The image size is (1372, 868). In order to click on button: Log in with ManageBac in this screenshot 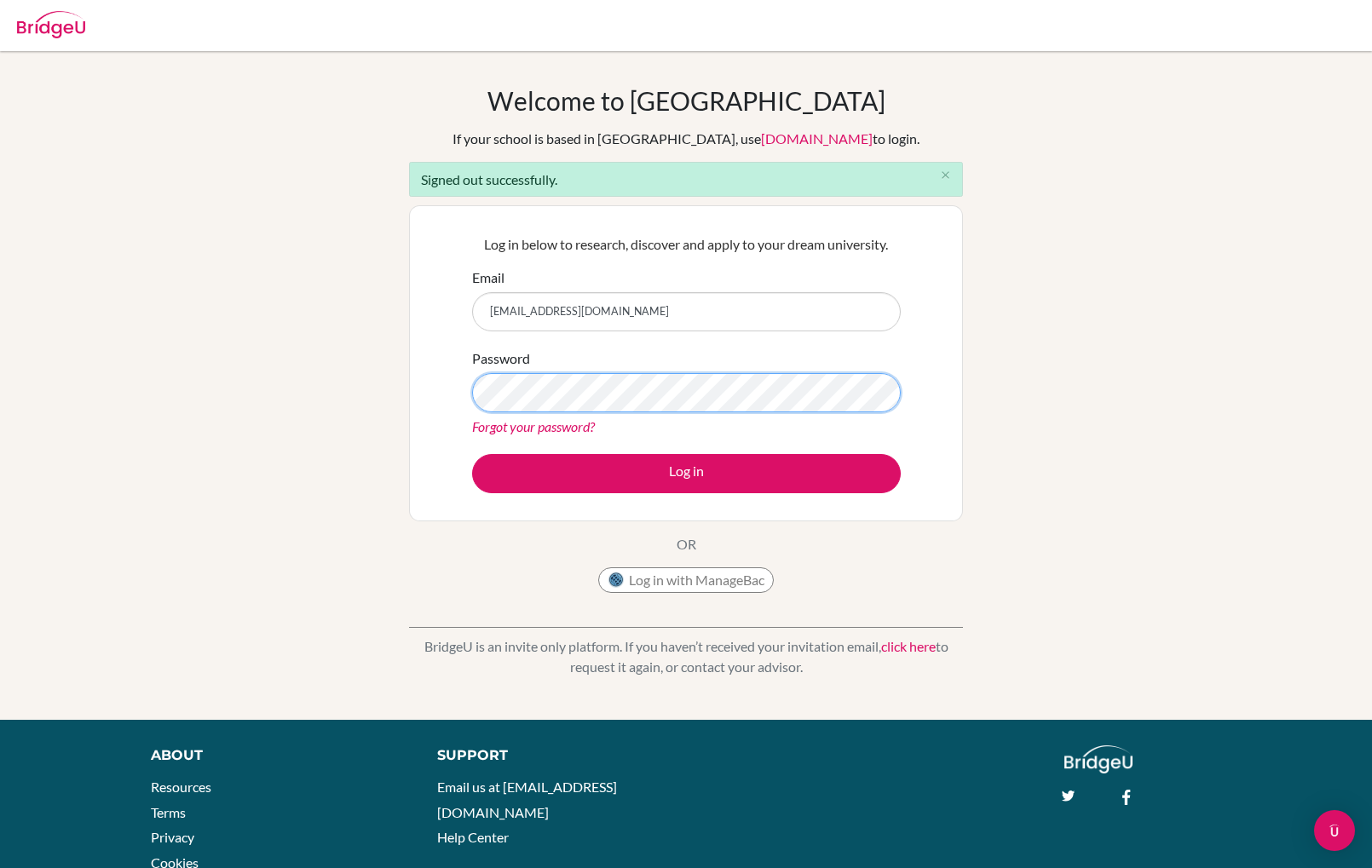, I will do `click(686, 580)`.